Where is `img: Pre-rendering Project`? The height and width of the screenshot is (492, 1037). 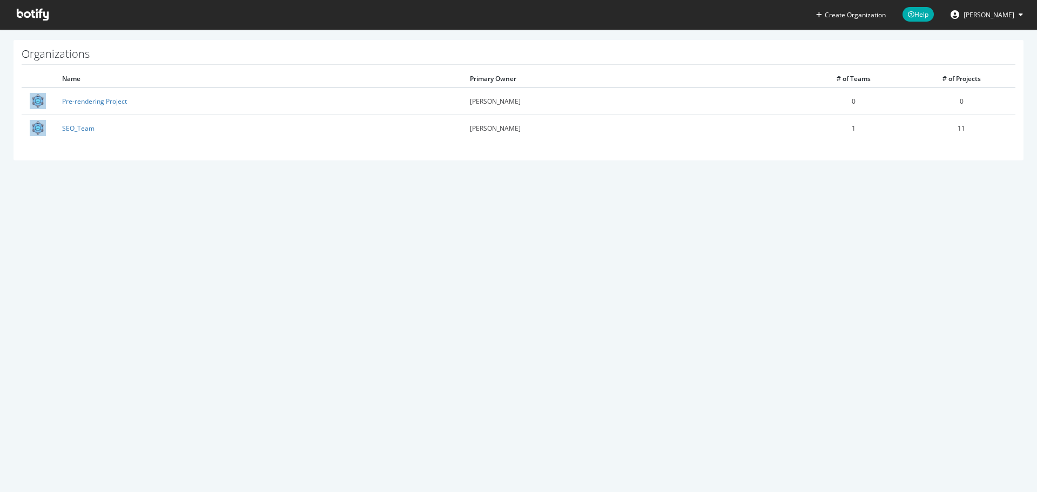
img: Pre-rendering Project is located at coordinates (38, 101).